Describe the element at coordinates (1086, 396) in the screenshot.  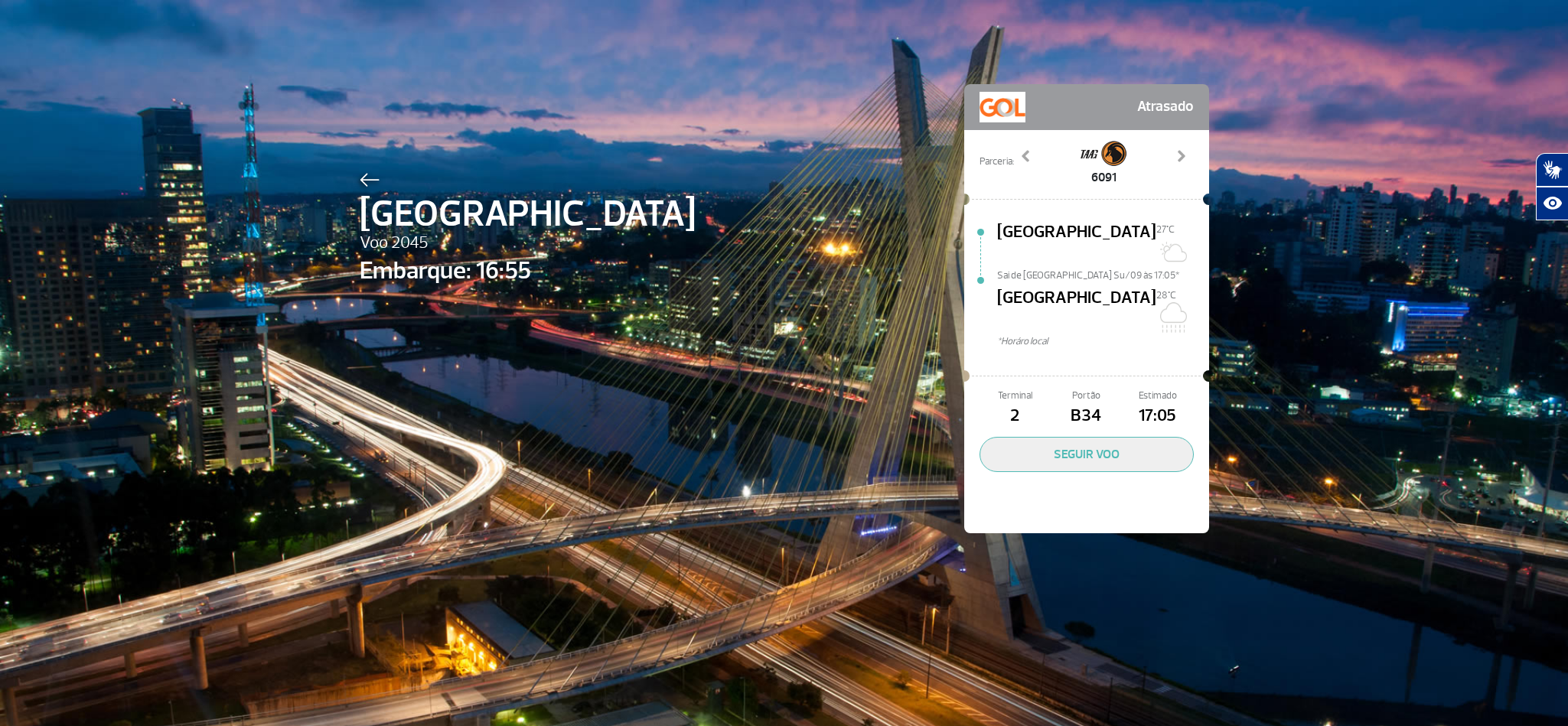
I see `span: Portão` at that location.